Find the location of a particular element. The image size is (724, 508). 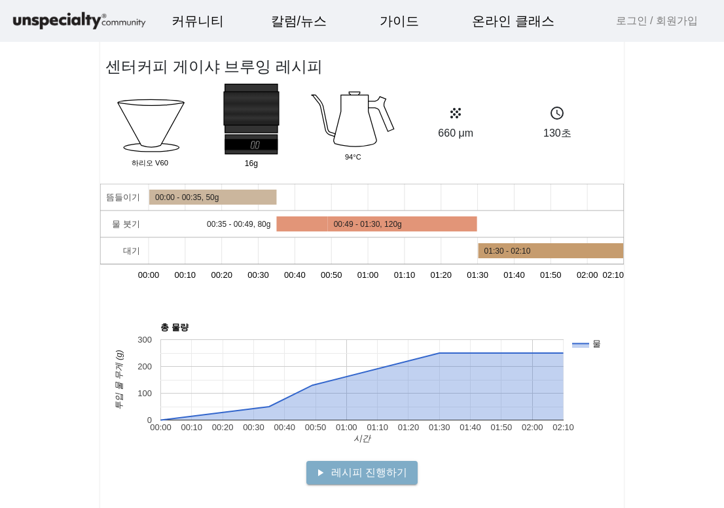

a: 가이드 is located at coordinates (399, 21).